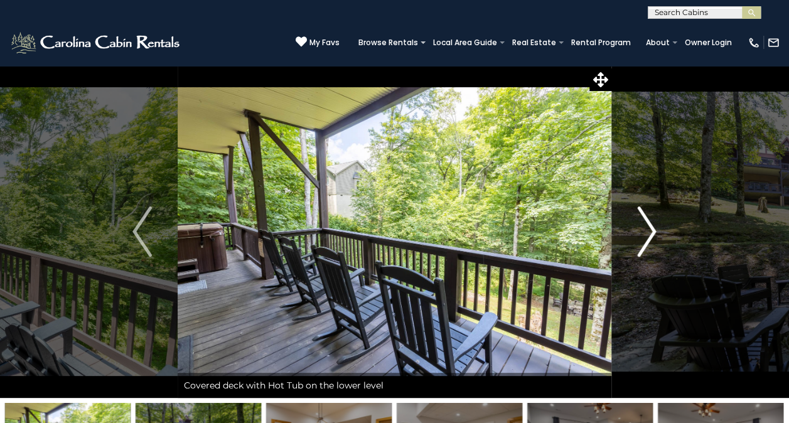 This screenshot has height=423, width=789. Describe the element at coordinates (658, 43) in the screenshot. I see `a: About` at that location.